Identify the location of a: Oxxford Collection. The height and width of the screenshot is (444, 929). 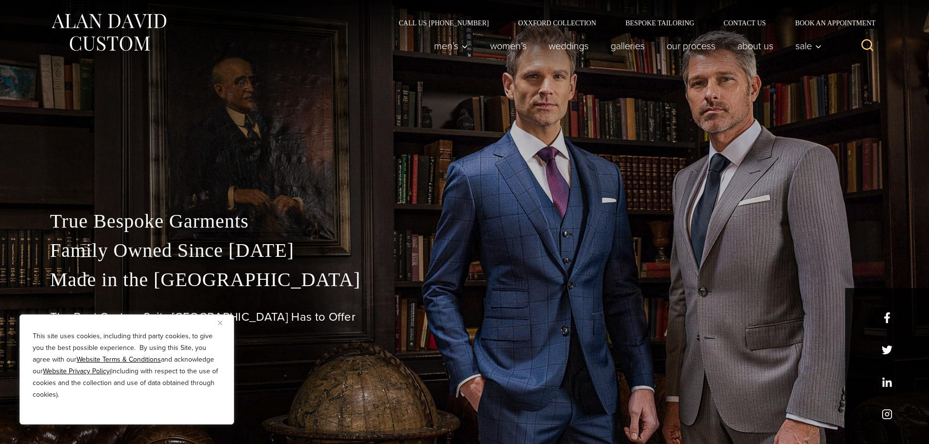
(557, 23).